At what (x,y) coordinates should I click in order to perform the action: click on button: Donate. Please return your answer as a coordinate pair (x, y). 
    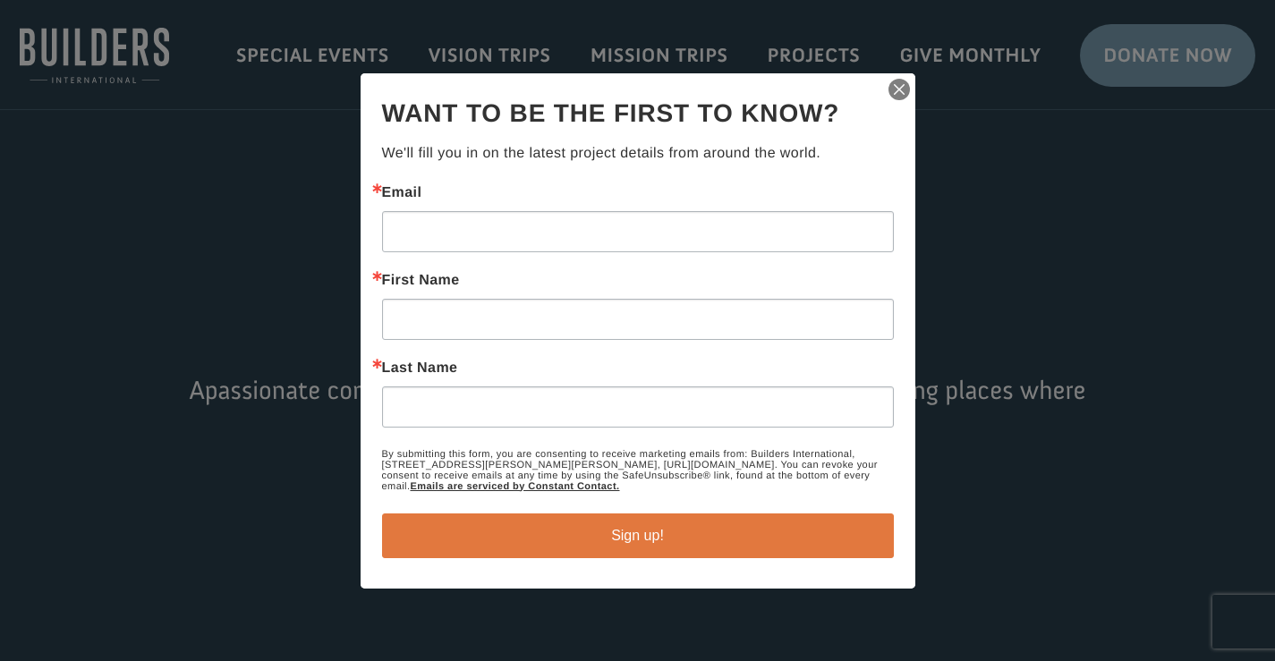
    Looking at the image, I should click on (293, 52).